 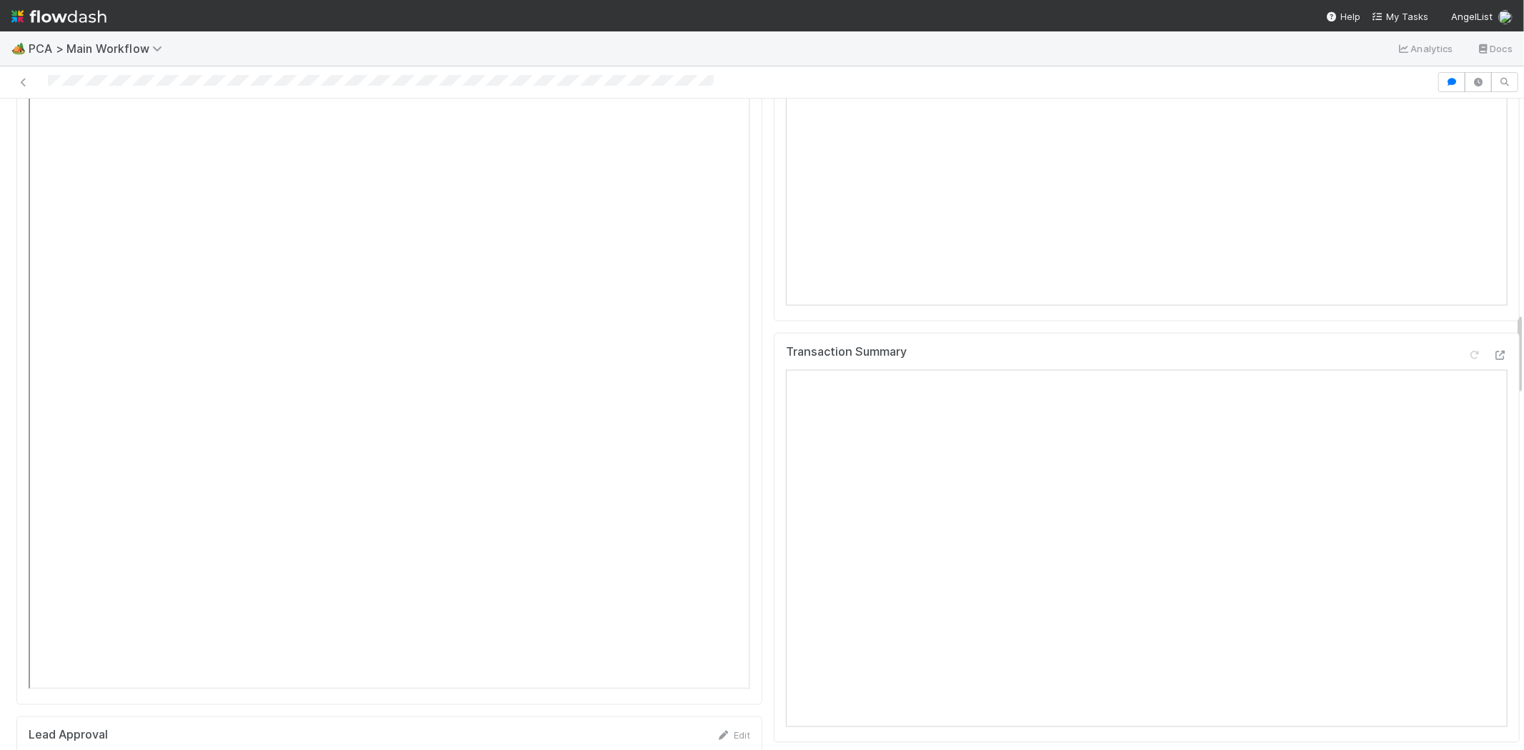 I want to click on h5: Transaction Summary, so click(x=846, y=352).